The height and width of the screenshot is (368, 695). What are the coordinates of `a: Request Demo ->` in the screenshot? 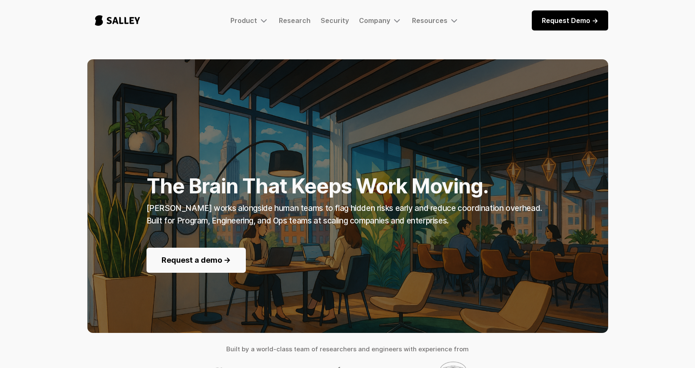 It's located at (570, 20).